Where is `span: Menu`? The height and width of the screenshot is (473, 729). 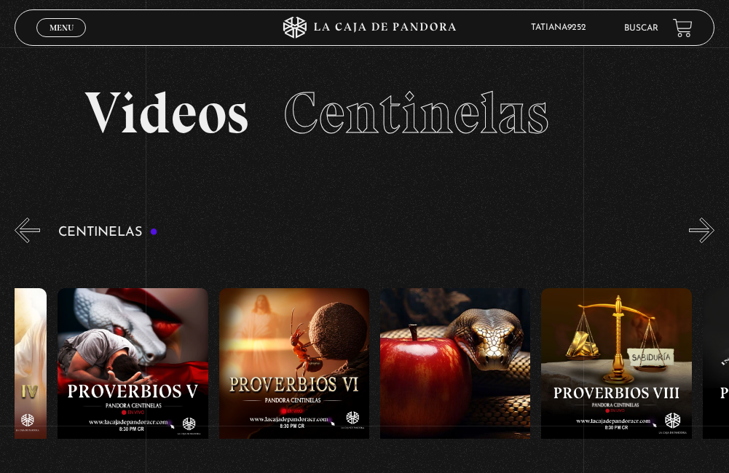 span: Menu is located at coordinates (61, 28).